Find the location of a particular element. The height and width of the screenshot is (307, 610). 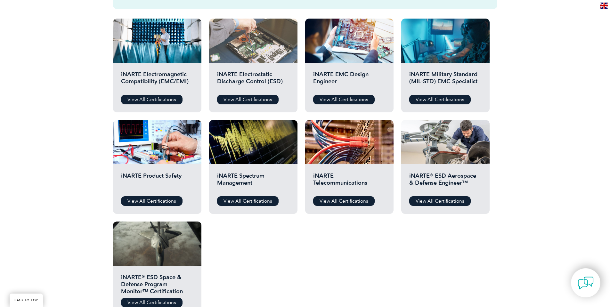

h2: iNARTE Military Standard (MIL-STD) EMC Specialist is located at coordinates (445, 80).